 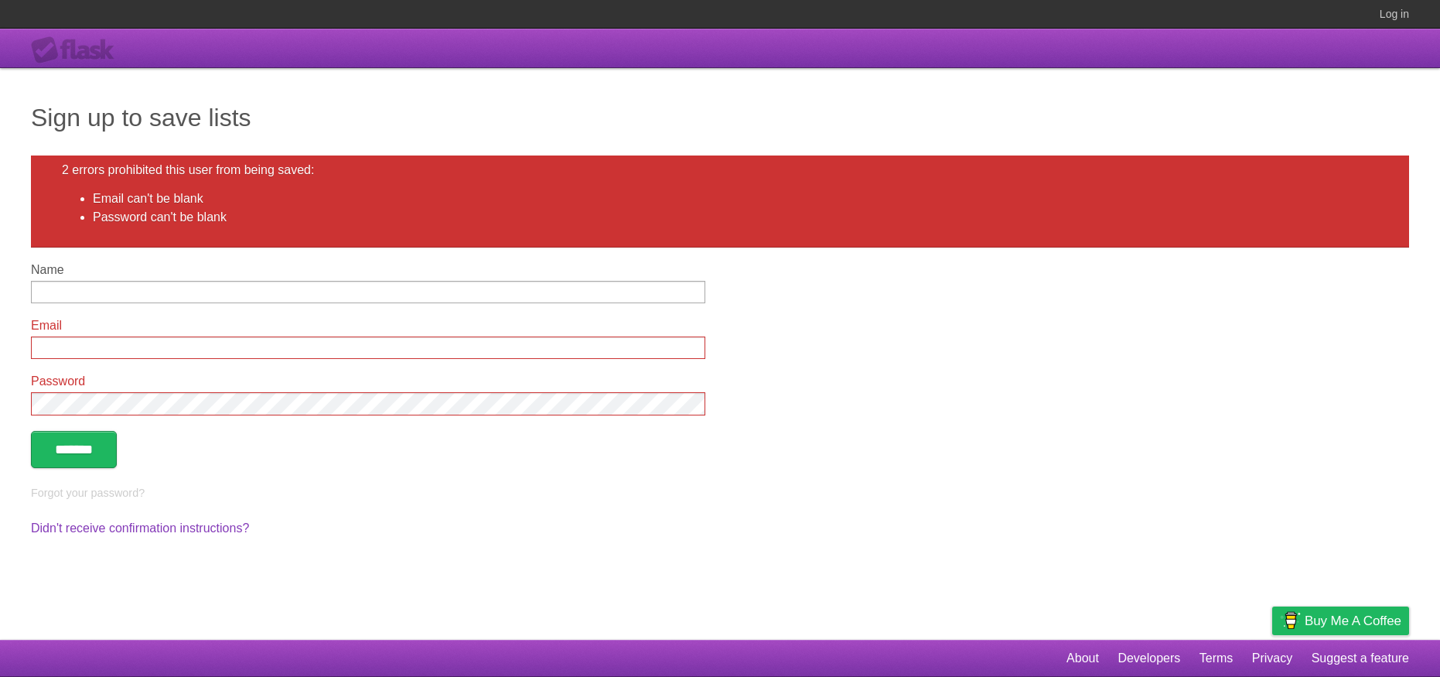 I want to click on a: Privacy, so click(x=1273, y=658).